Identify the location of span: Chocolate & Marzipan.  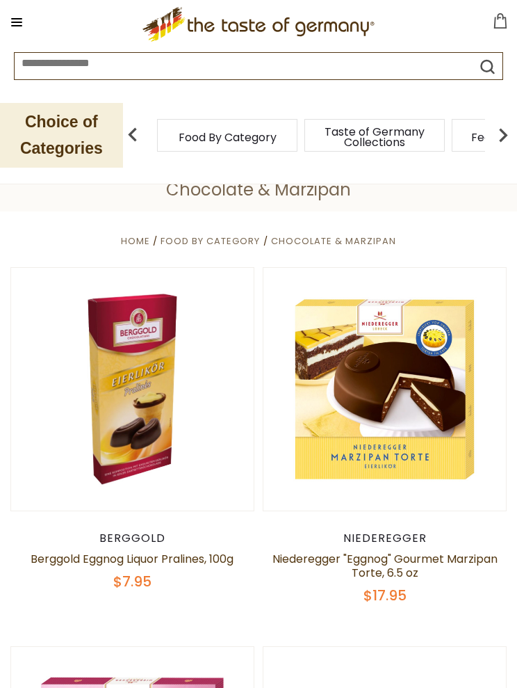
(334, 241).